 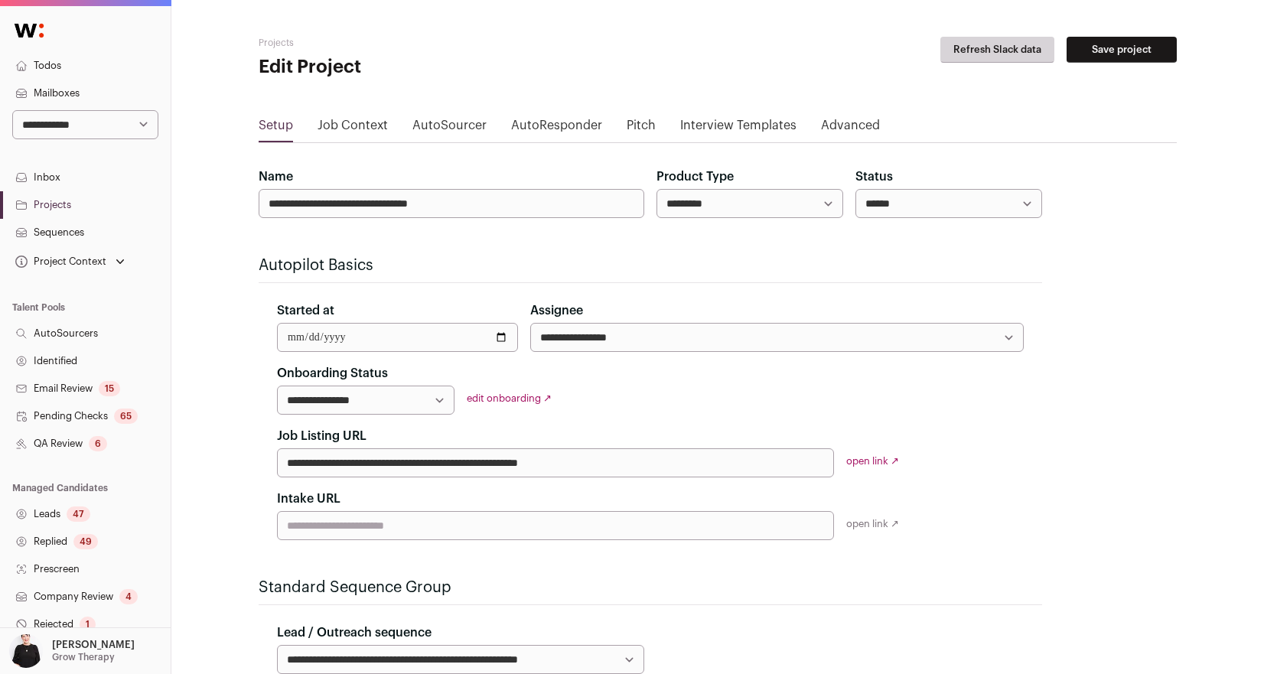 What do you see at coordinates (449, 129) in the screenshot?
I see `a: AutoSourcer` at bounding box center [449, 129].